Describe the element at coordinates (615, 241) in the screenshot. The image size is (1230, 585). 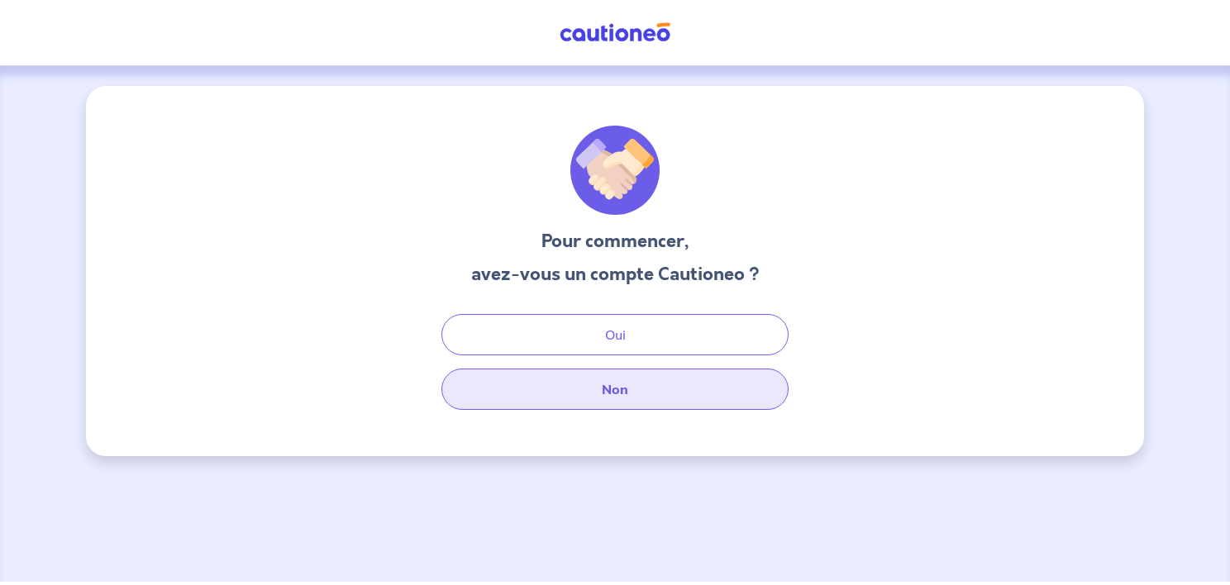
I see `h3: Pour commencer,` at that location.